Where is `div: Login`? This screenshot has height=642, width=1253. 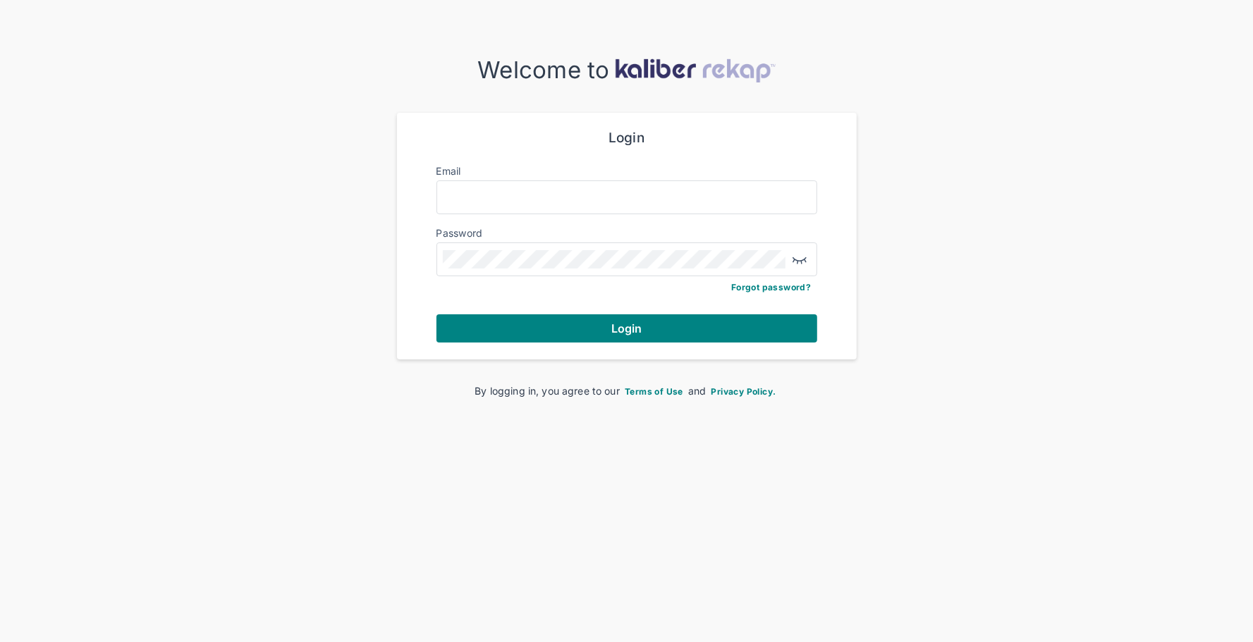
div: Login is located at coordinates (627, 138).